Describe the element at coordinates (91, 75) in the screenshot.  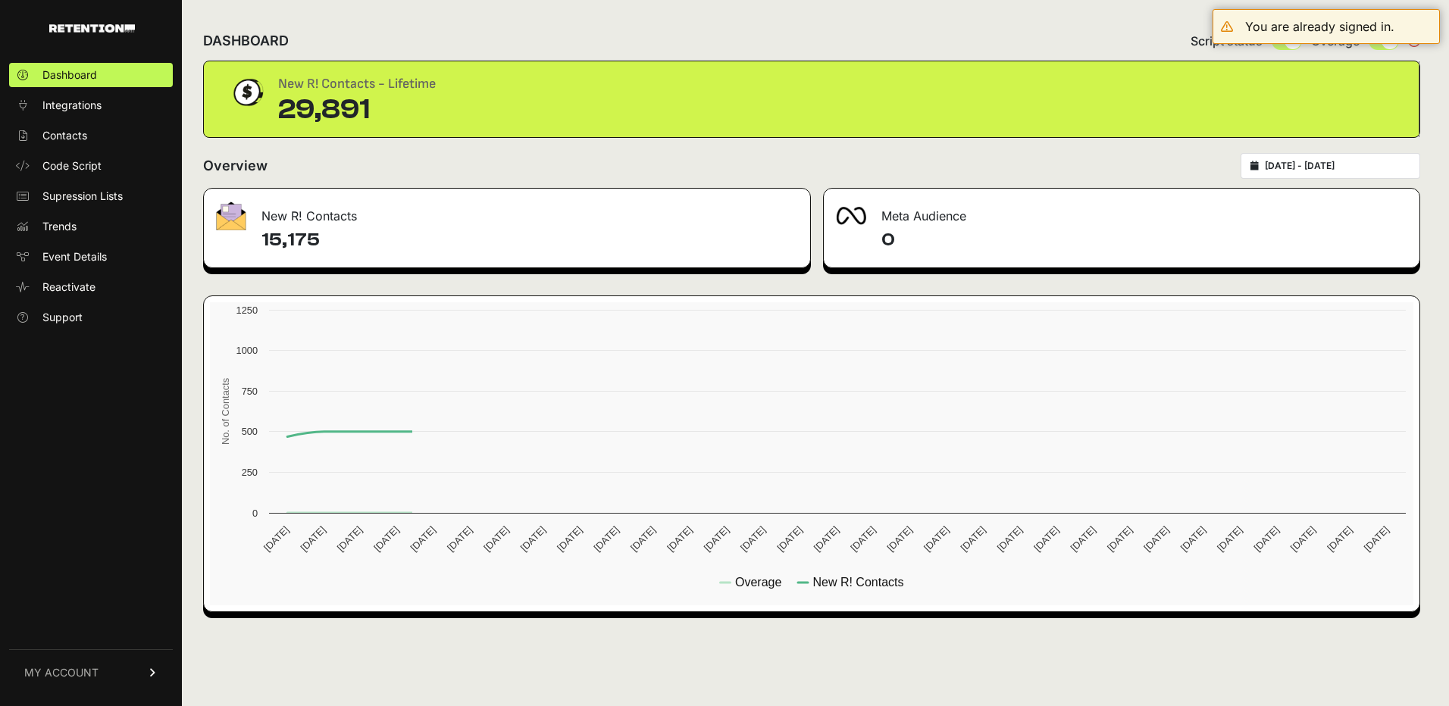
I see `a: Dashboard` at that location.